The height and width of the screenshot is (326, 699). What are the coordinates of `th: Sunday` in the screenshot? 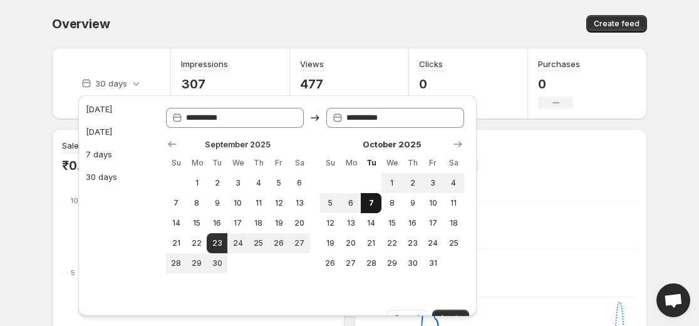 It's located at (176, 163).